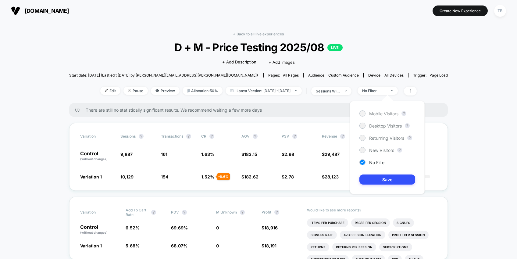 The width and height of the screenshot is (517, 259). I want to click on img: edit, so click(106, 91).